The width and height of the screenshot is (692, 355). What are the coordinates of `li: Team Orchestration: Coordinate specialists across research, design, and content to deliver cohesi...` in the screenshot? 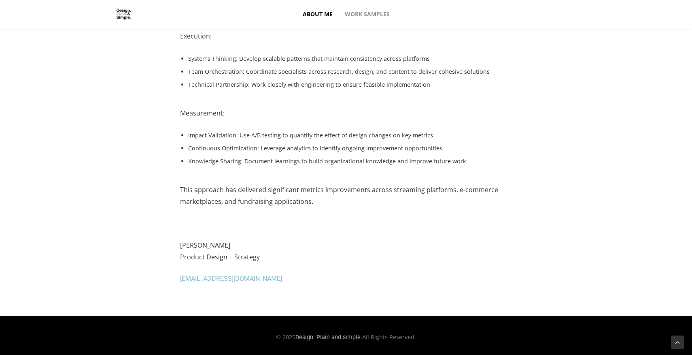 It's located at (347, 72).